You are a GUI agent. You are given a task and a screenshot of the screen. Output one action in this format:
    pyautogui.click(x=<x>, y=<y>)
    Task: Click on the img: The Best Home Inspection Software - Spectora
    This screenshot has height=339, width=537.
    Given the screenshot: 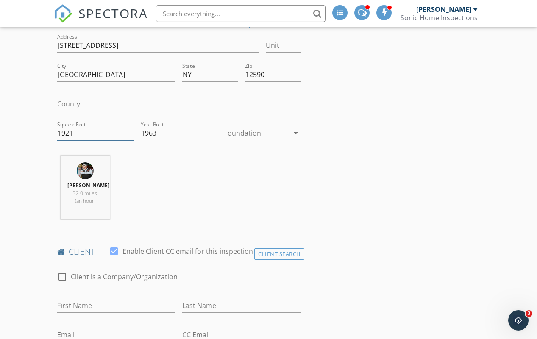 What is the action you would take?
    pyautogui.click(x=63, y=14)
    